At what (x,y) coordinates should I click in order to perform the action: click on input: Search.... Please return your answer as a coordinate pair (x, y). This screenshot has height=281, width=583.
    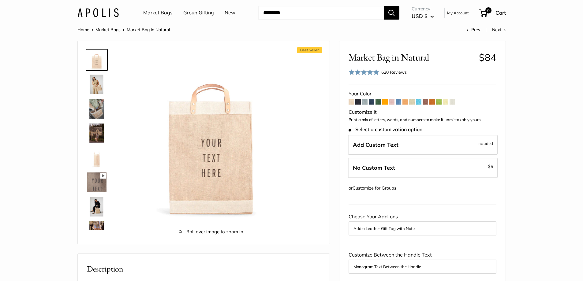
    Looking at the image, I should click on (321, 13).